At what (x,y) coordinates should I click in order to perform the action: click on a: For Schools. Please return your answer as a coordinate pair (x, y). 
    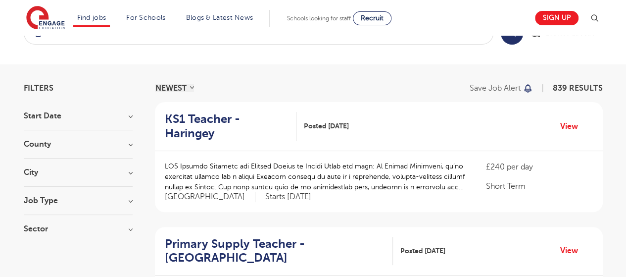
    Looking at the image, I should click on (146, 17).